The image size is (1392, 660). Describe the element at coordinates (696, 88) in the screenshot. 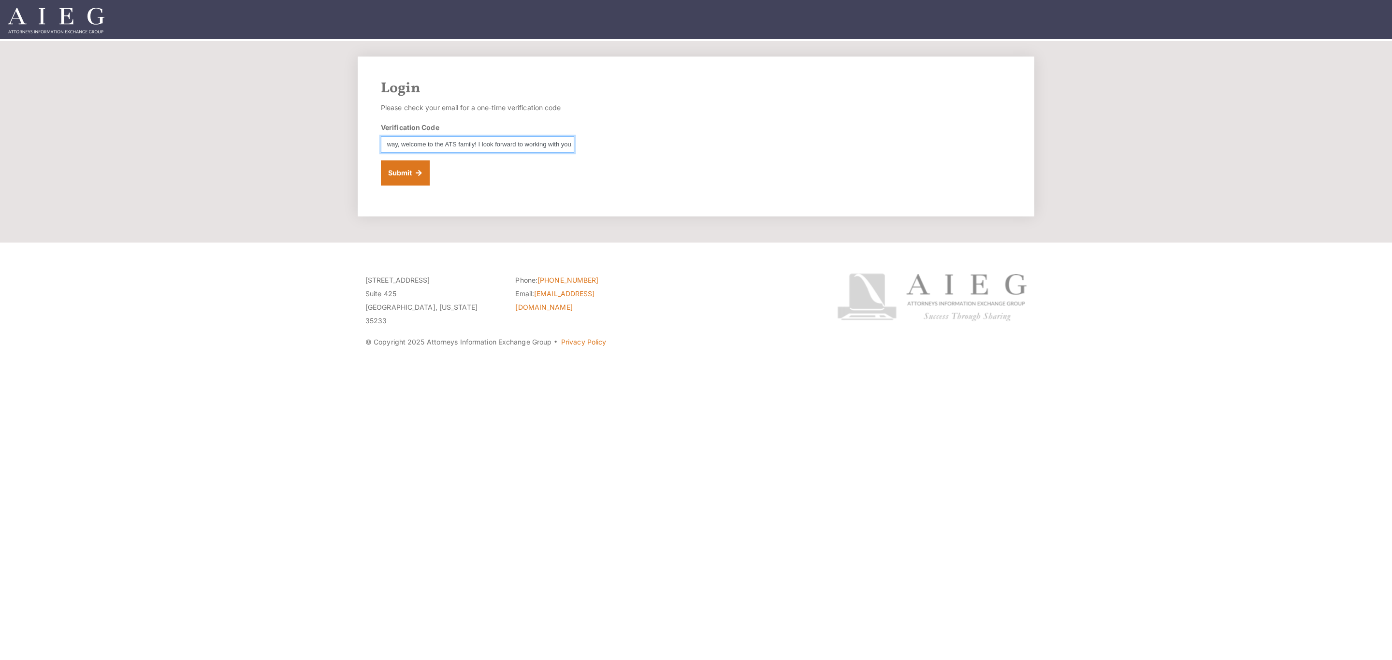

I see `h2: Login` at that location.